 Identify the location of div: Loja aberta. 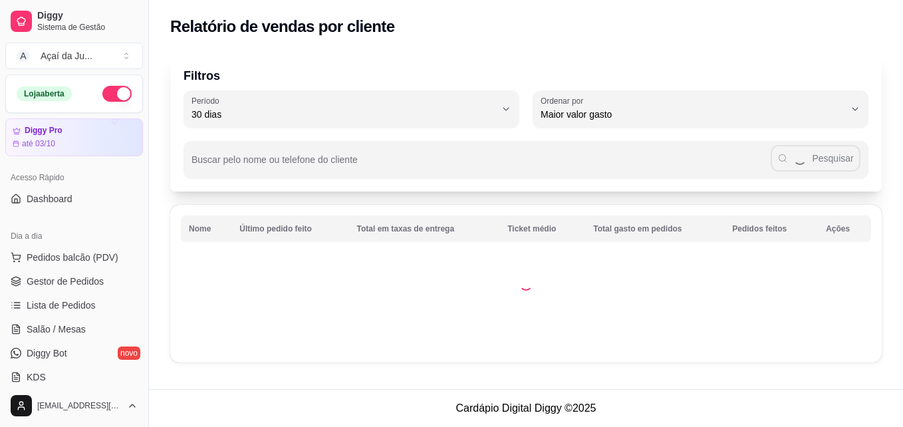
(44, 94).